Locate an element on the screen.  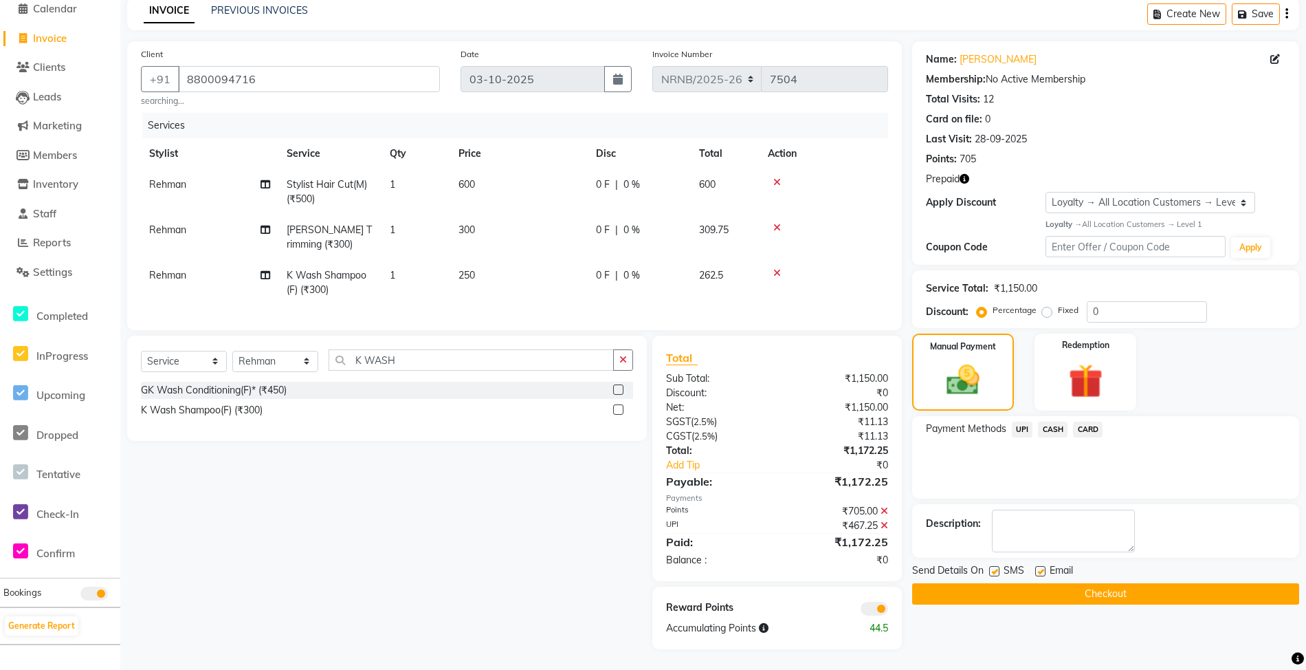
div: Service Total: is located at coordinates (957, 288).